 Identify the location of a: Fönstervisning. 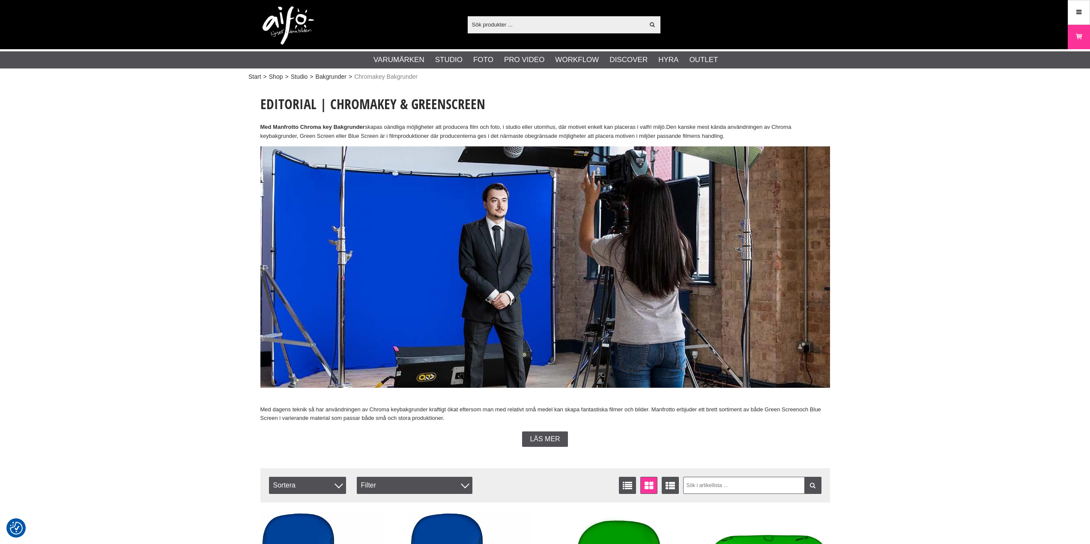
(649, 486).